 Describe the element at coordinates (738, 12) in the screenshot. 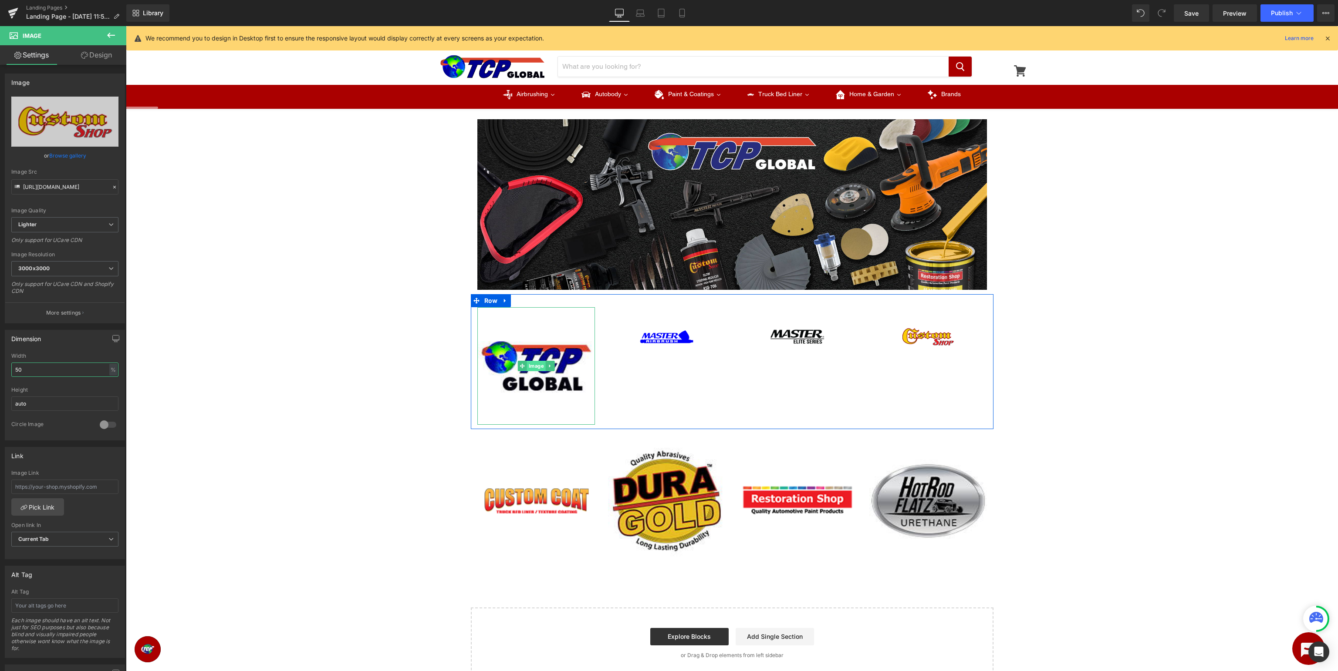

I see `a: Create An Account` at that location.